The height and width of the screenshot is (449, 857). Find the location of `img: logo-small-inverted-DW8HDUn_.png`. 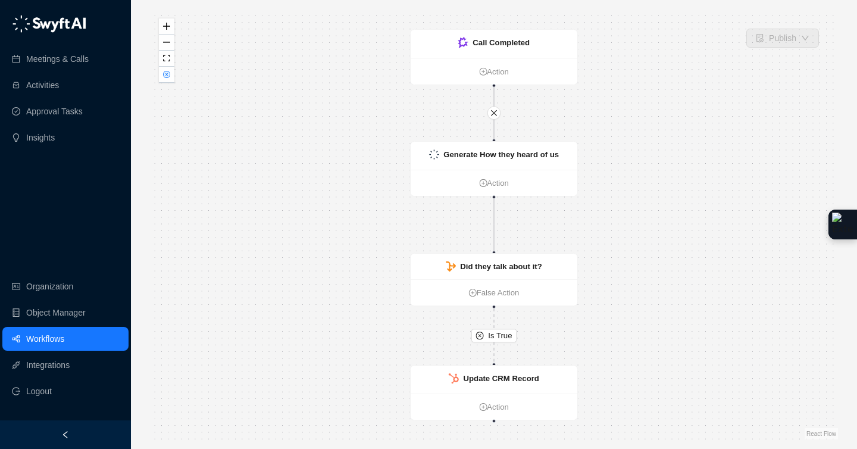

img: logo-small-inverted-DW8HDUn_.png is located at coordinates (434, 154).